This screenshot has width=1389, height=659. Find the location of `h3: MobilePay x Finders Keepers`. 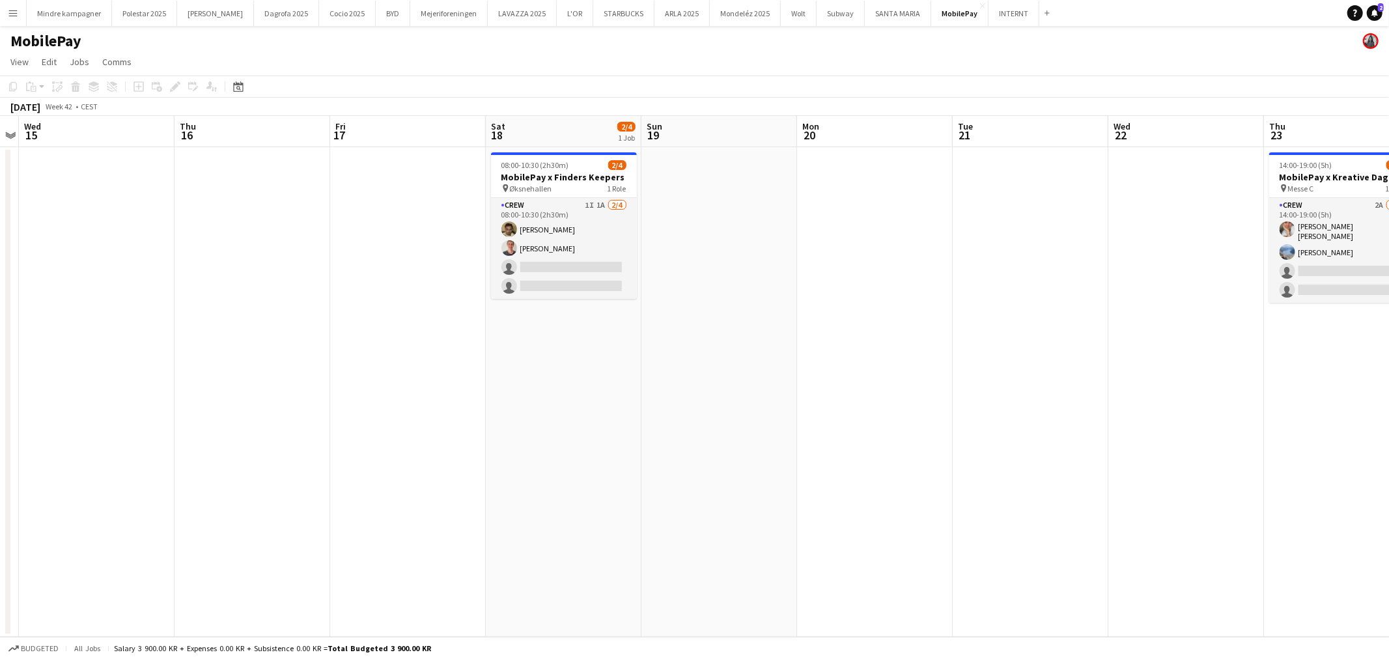

h3: MobilePay x Finders Keepers is located at coordinates (564, 177).